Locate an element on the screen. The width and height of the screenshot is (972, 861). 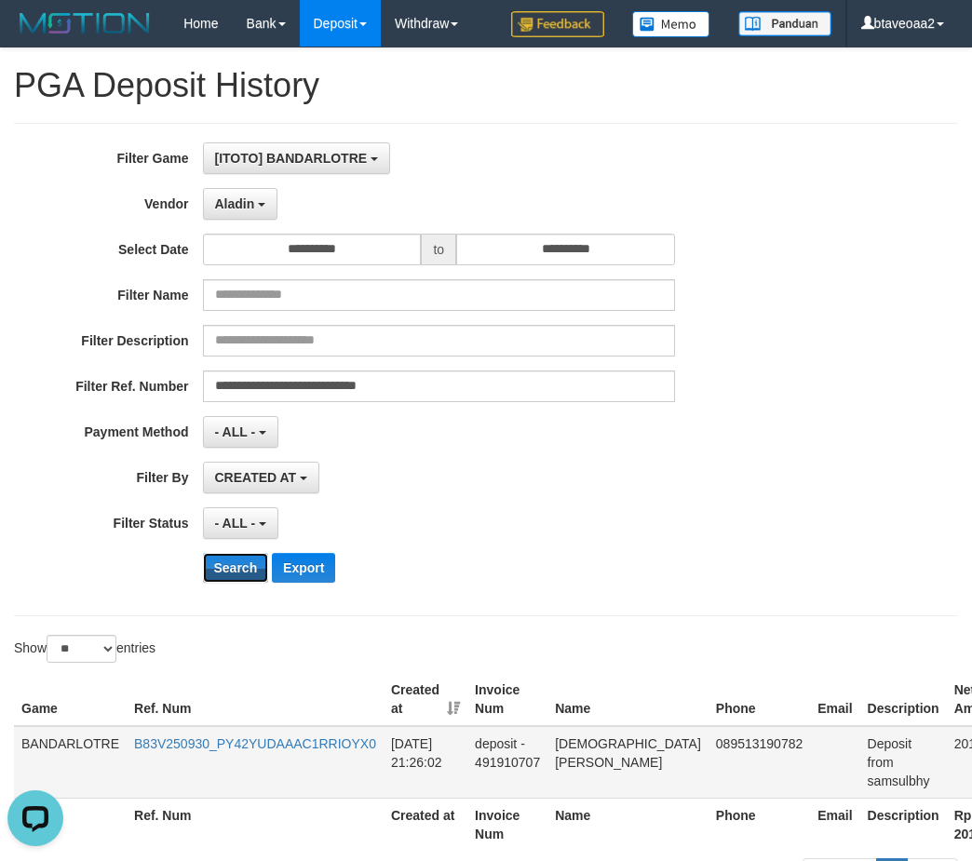
img: Button%20Memo.svg is located at coordinates (671, 24).